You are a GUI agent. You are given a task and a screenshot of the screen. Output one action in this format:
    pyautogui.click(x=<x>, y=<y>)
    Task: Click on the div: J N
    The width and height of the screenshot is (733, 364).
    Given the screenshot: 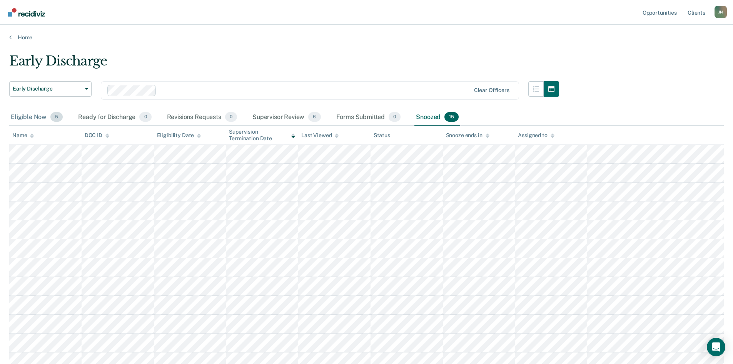 What is the action you would take?
    pyautogui.click(x=721, y=12)
    